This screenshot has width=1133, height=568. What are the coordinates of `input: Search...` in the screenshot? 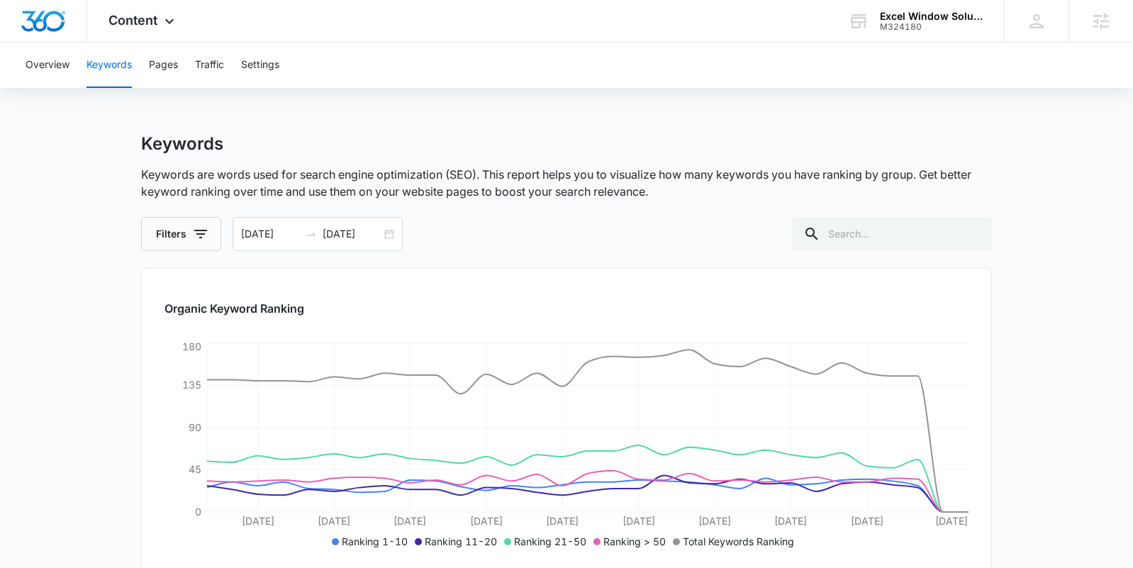 It's located at (892, 234).